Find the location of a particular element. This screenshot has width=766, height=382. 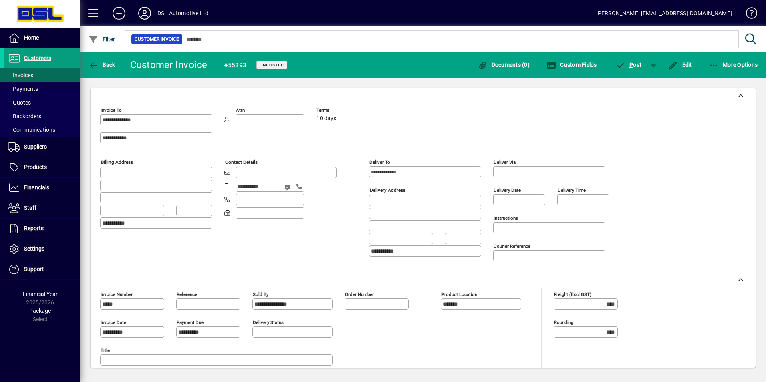

span: 10 days is located at coordinates (326, 119).